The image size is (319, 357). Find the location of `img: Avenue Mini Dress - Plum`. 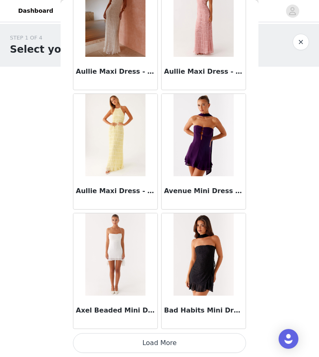

img: Avenue Mini Dress - Plum is located at coordinates (203, 135).